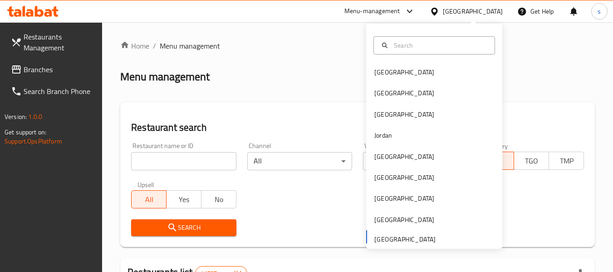 The height and width of the screenshot is (272, 613). What do you see at coordinates (135, 46) in the screenshot?
I see `a: Home` at bounding box center [135, 46].